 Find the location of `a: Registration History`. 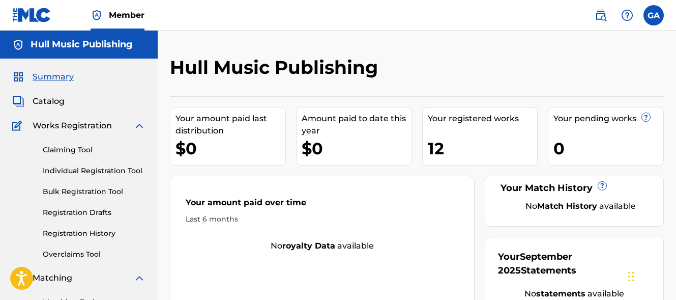

a: Registration History is located at coordinates (94, 233).